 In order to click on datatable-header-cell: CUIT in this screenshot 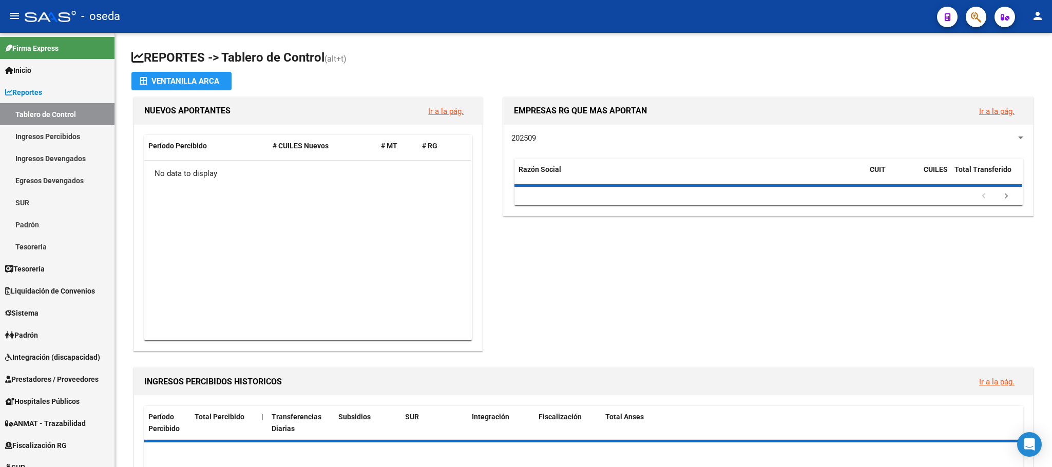, I will do `click(893, 176)`.